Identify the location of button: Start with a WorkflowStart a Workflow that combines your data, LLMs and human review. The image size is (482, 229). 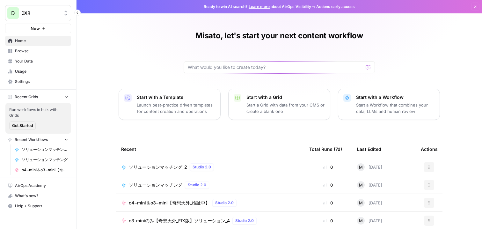
(389, 104).